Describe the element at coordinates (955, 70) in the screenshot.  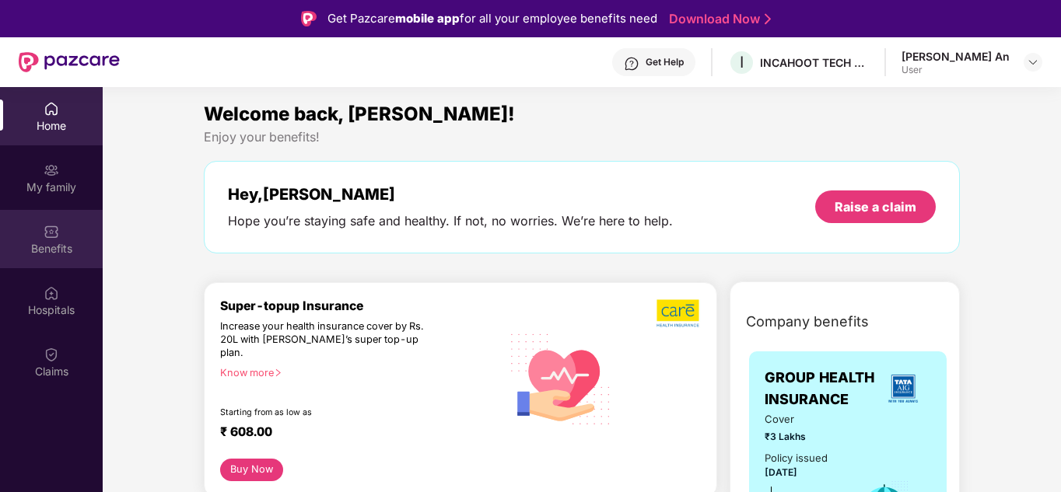
I see `div: User` at that location.